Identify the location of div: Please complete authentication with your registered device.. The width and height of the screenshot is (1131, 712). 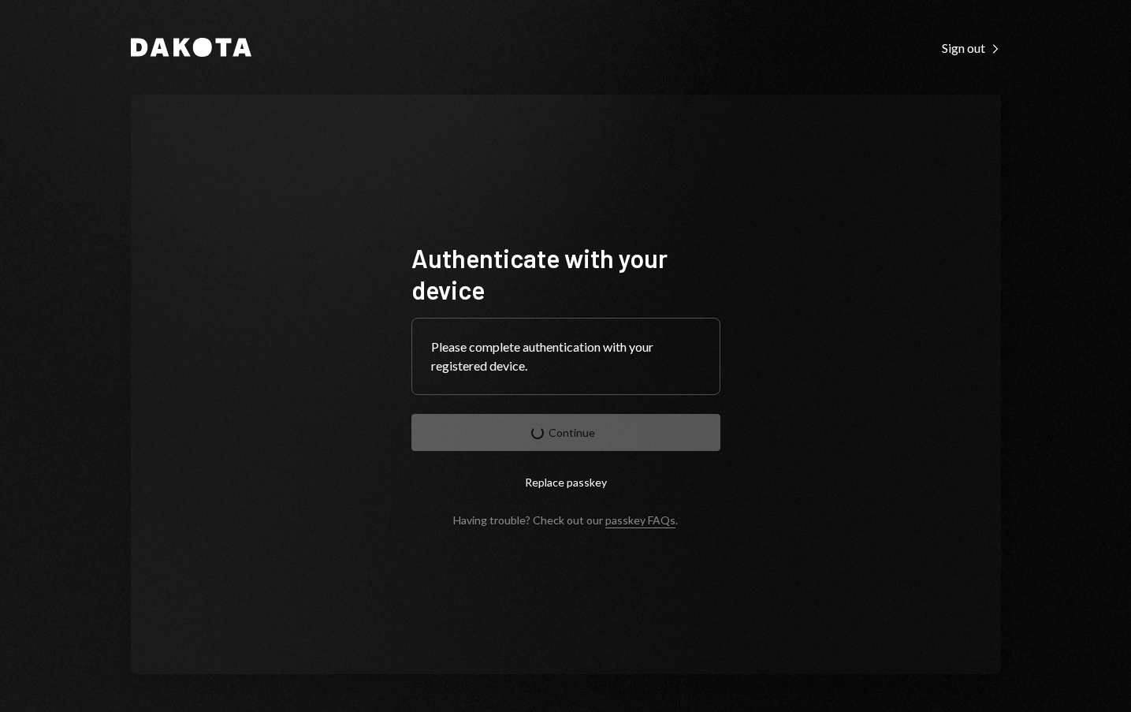
(566, 356).